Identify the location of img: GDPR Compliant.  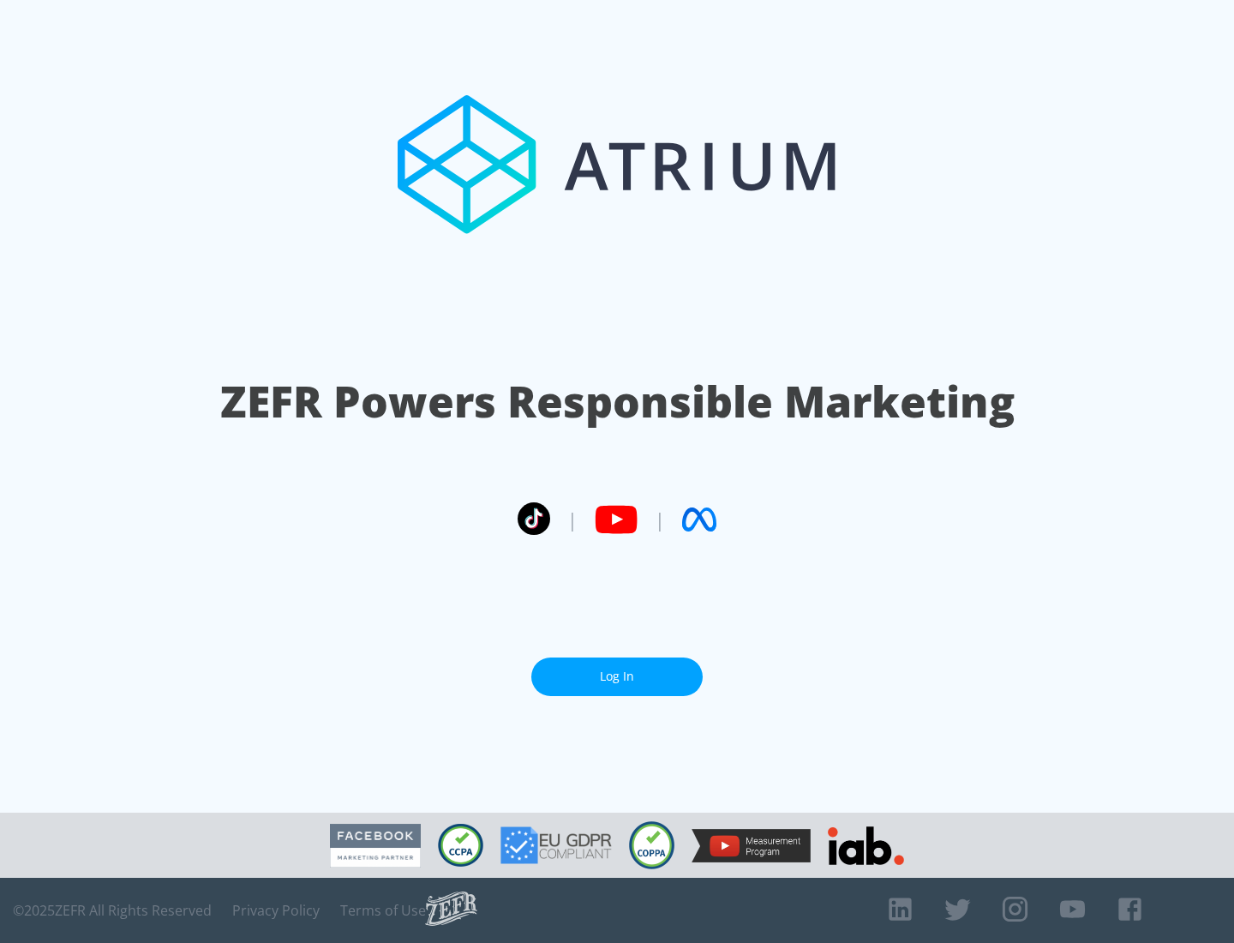
(556, 845).